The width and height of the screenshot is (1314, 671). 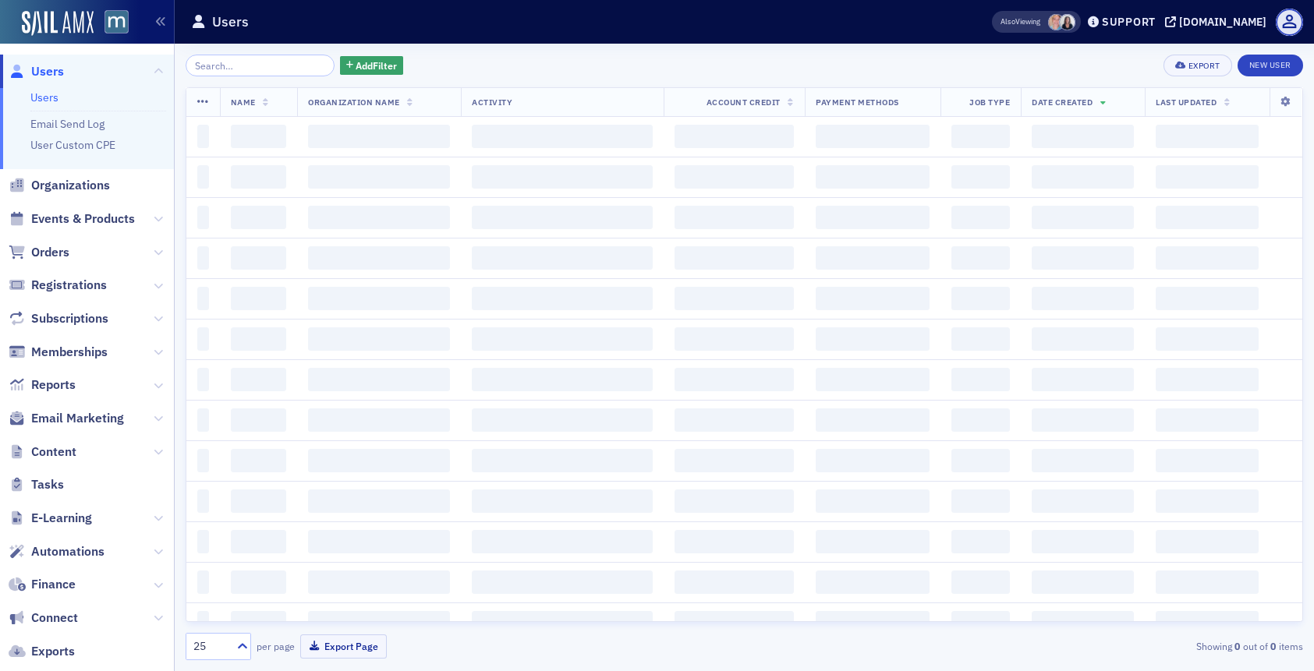 What do you see at coordinates (1197, 66) in the screenshot?
I see `button: Export` at bounding box center [1197, 66].